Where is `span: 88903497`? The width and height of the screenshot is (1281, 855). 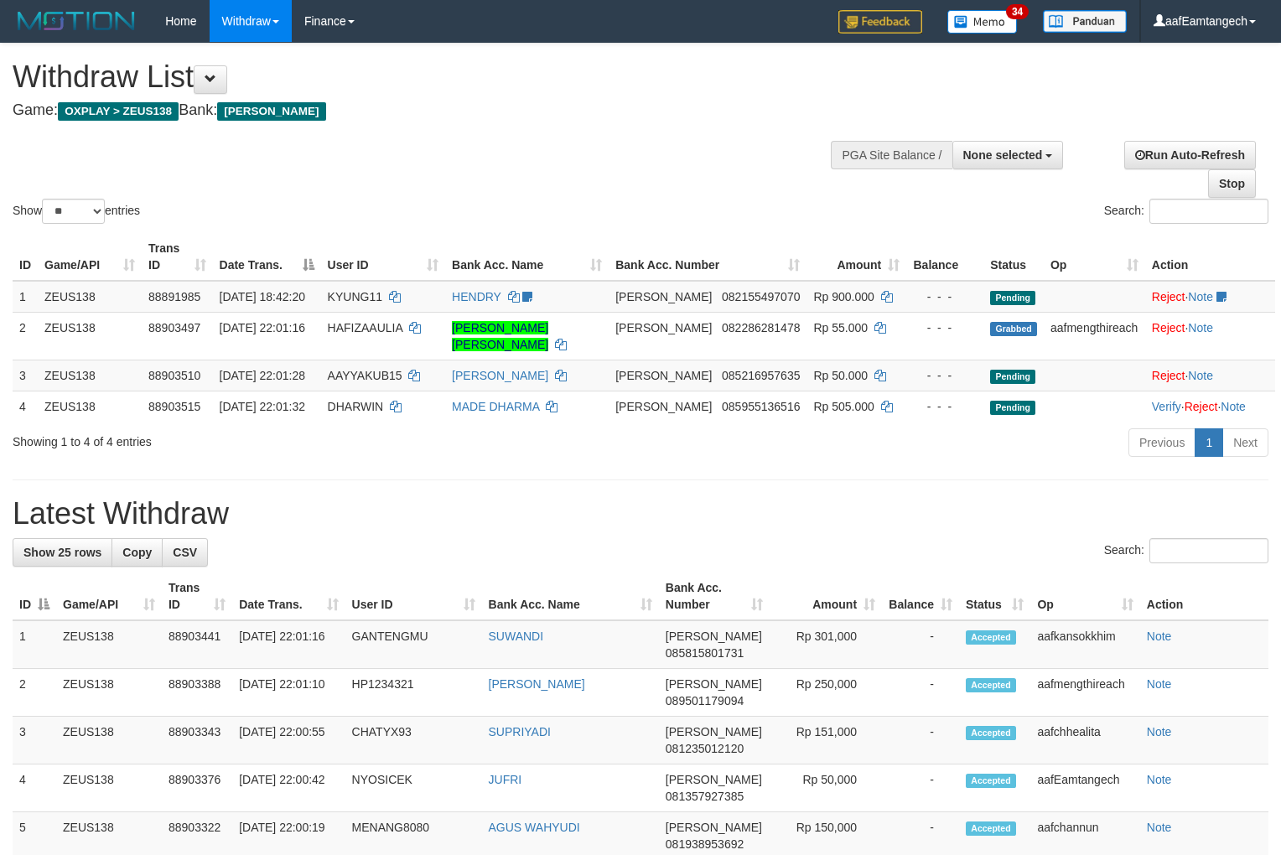 span: 88903497 is located at coordinates (174, 328).